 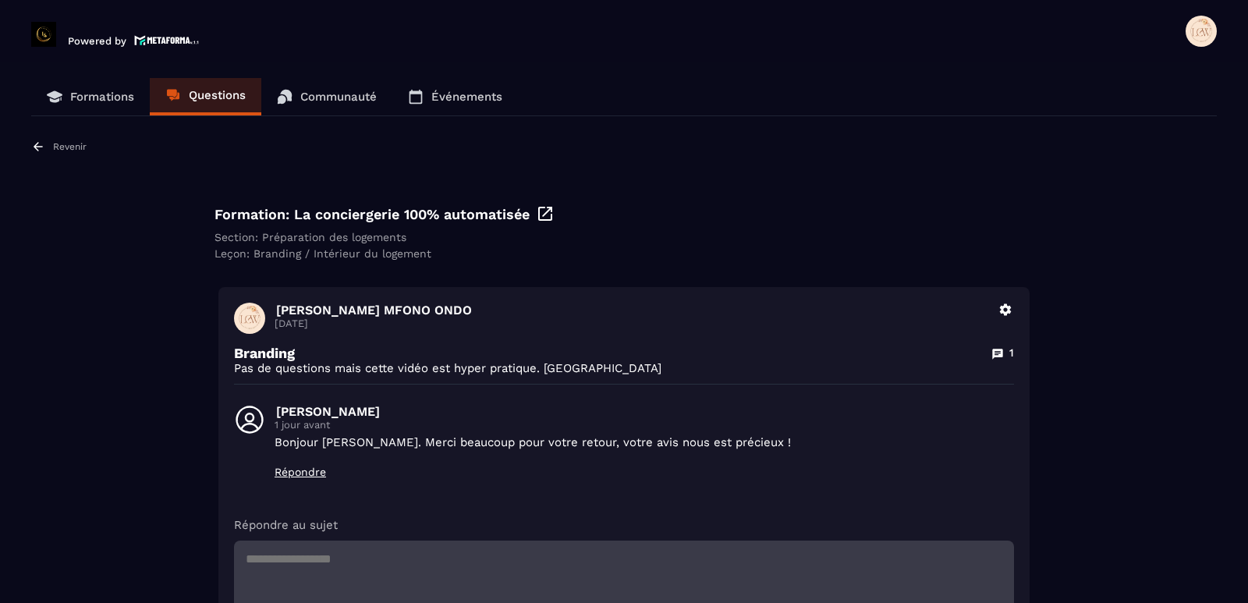 What do you see at coordinates (466, 97) in the screenshot?
I see `p: Événements` at bounding box center [466, 97].